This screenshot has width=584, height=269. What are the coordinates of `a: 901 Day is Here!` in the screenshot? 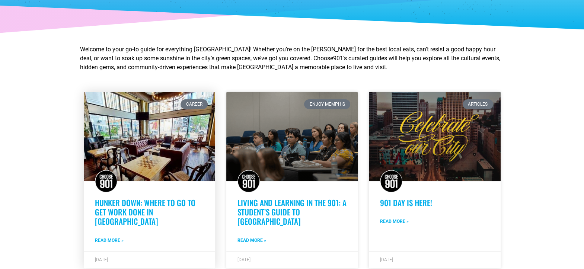 It's located at (406, 202).